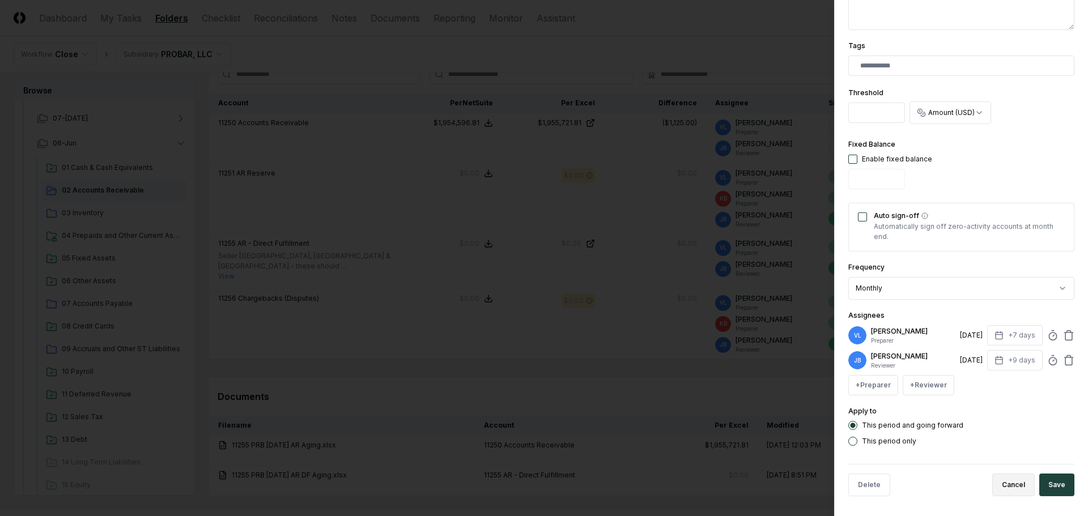  I want to click on p: Reviewer, so click(913, 366).